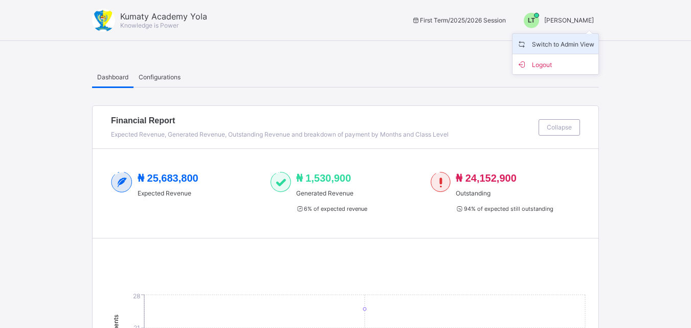 The image size is (691, 328). Describe the element at coordinates (486, 178) in the screenshot. I see `span: ₦ 24,152,900` at that location.